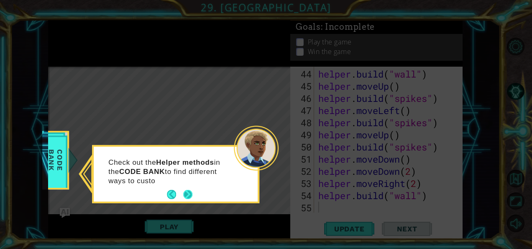 This screenshot has height=249, width=532. I want to click on button: Back, so click(175, 194).